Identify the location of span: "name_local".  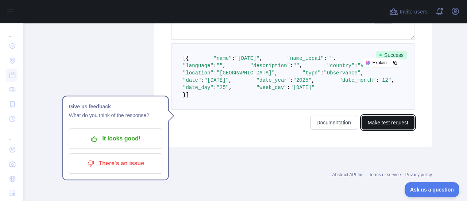
(305, 58).